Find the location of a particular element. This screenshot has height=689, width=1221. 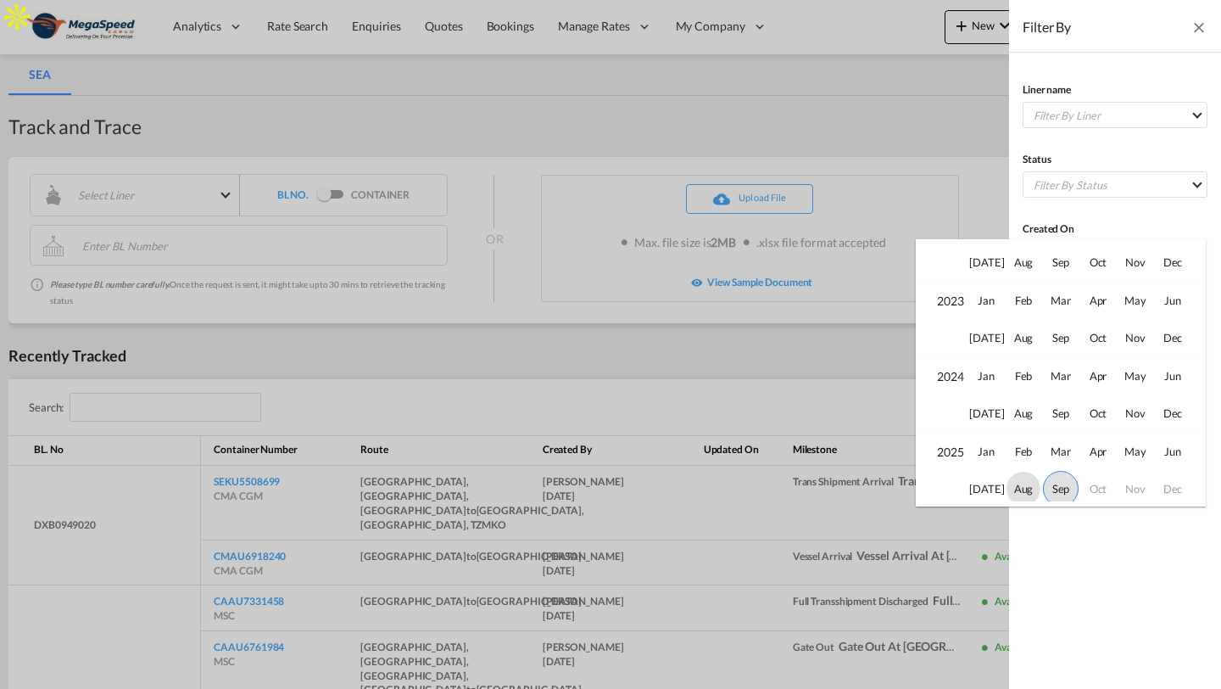

td: August 2024 is located at coordinates (1023, 413).